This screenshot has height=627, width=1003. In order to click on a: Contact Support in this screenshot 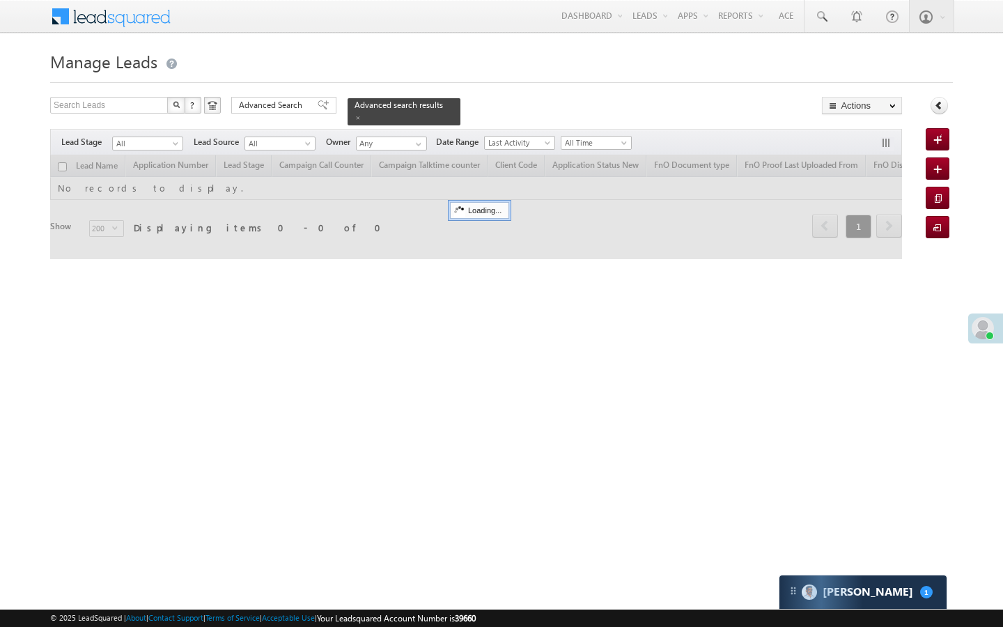, I will do `click(175, 617)`.